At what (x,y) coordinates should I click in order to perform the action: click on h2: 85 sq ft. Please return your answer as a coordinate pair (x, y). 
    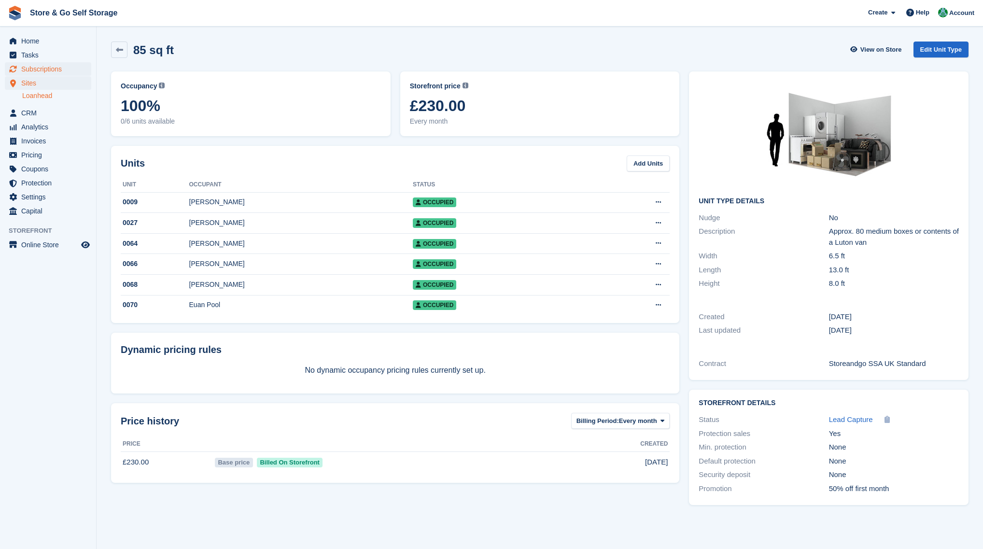
    Looking at the image, I should click on (154, 50).